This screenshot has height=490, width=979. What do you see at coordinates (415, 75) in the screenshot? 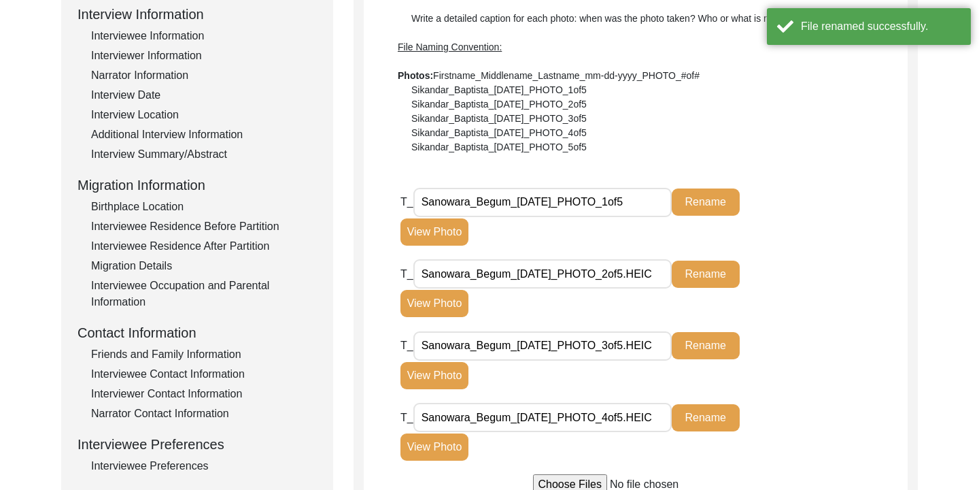
I see `b: Photos:` at bounding box center [415, 75].